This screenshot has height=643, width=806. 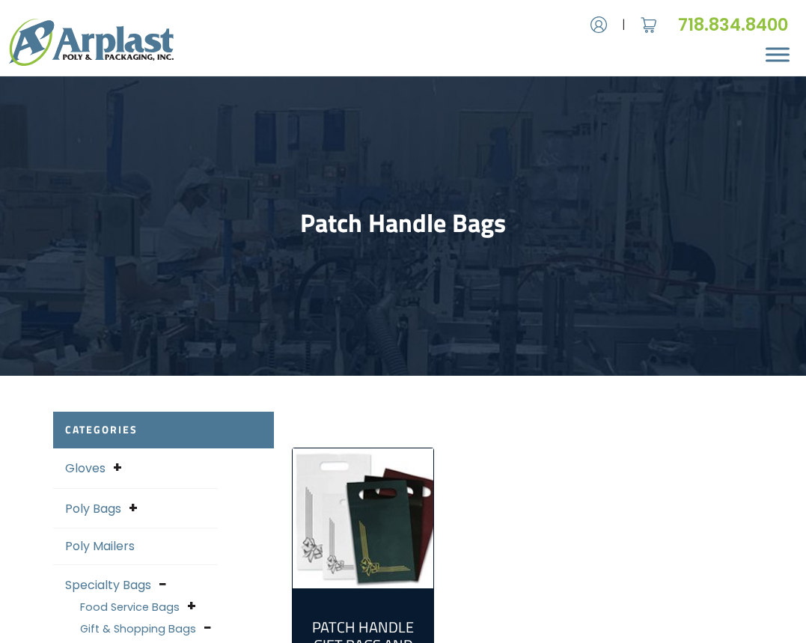 What do you see at coordinates (362, 518) in the screenshot?
I see `img: Patch Handle Gift Bags and Shopping bags` at bounding box center [362, 518].